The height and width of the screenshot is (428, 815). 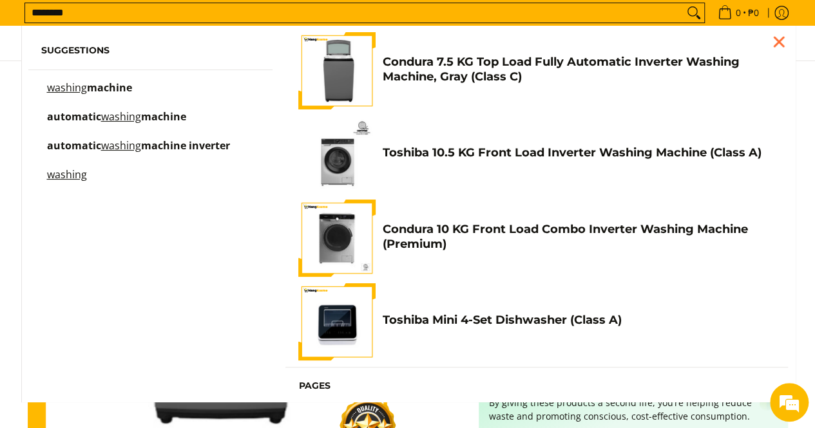 What do you see at coordinates (151, 94) in the screenshot?
I see `a: washing machine` at bounding box center [151, 94].